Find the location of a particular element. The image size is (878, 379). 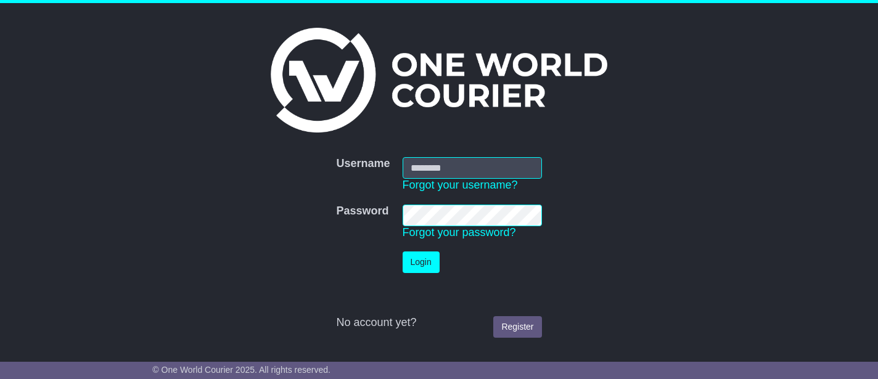

label: Username is located at coordinates (363, 164).